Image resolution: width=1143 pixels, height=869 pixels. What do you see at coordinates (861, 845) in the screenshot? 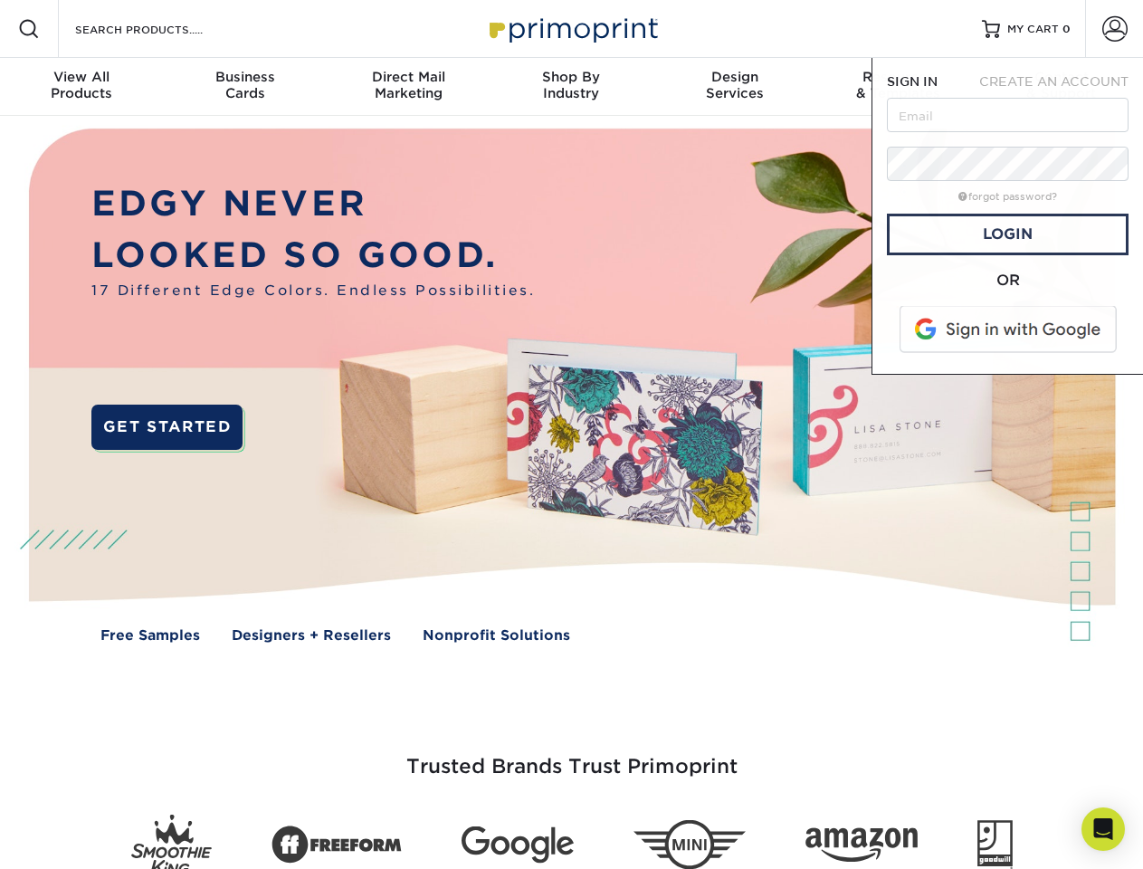
I see `img: Amazon` at bounding box center [861, 845].